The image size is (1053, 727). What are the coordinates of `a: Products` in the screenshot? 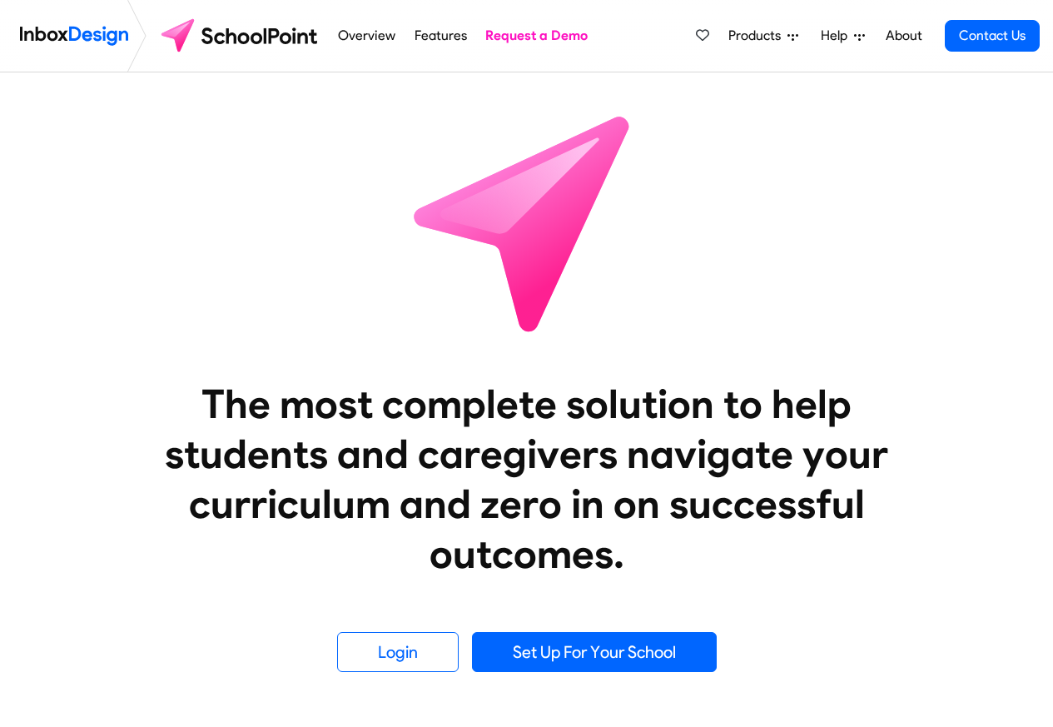 It's located at (764, 36).